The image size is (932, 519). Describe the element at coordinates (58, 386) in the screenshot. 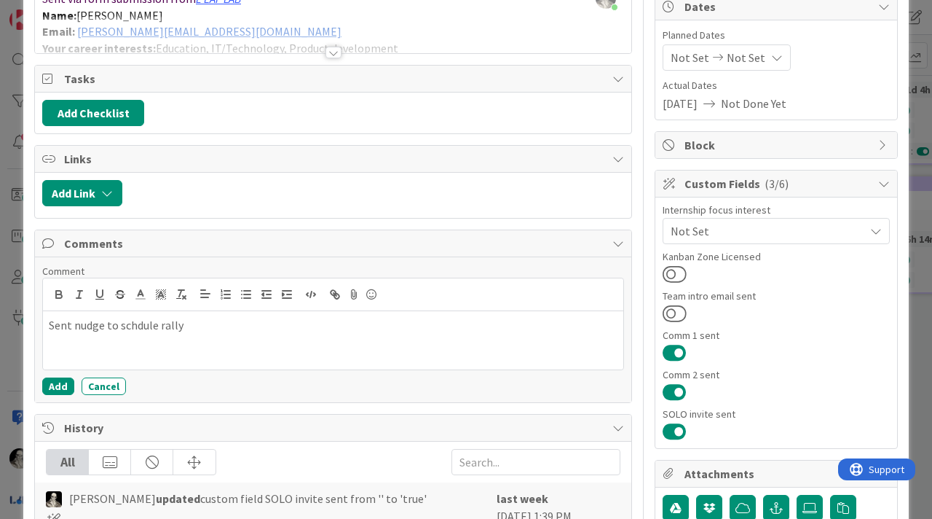

I see `button: Add` at that location.